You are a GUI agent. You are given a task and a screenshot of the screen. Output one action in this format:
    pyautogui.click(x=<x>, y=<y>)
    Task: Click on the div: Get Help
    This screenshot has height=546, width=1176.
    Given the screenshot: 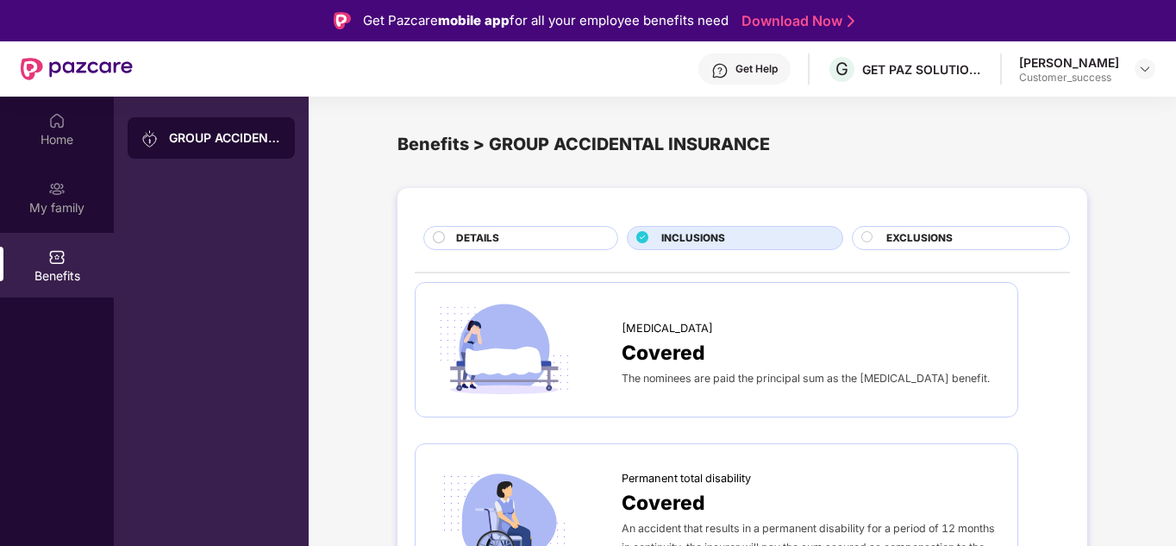 What is the action you would take?
    pyautogui.click(x=756, y=69)
    